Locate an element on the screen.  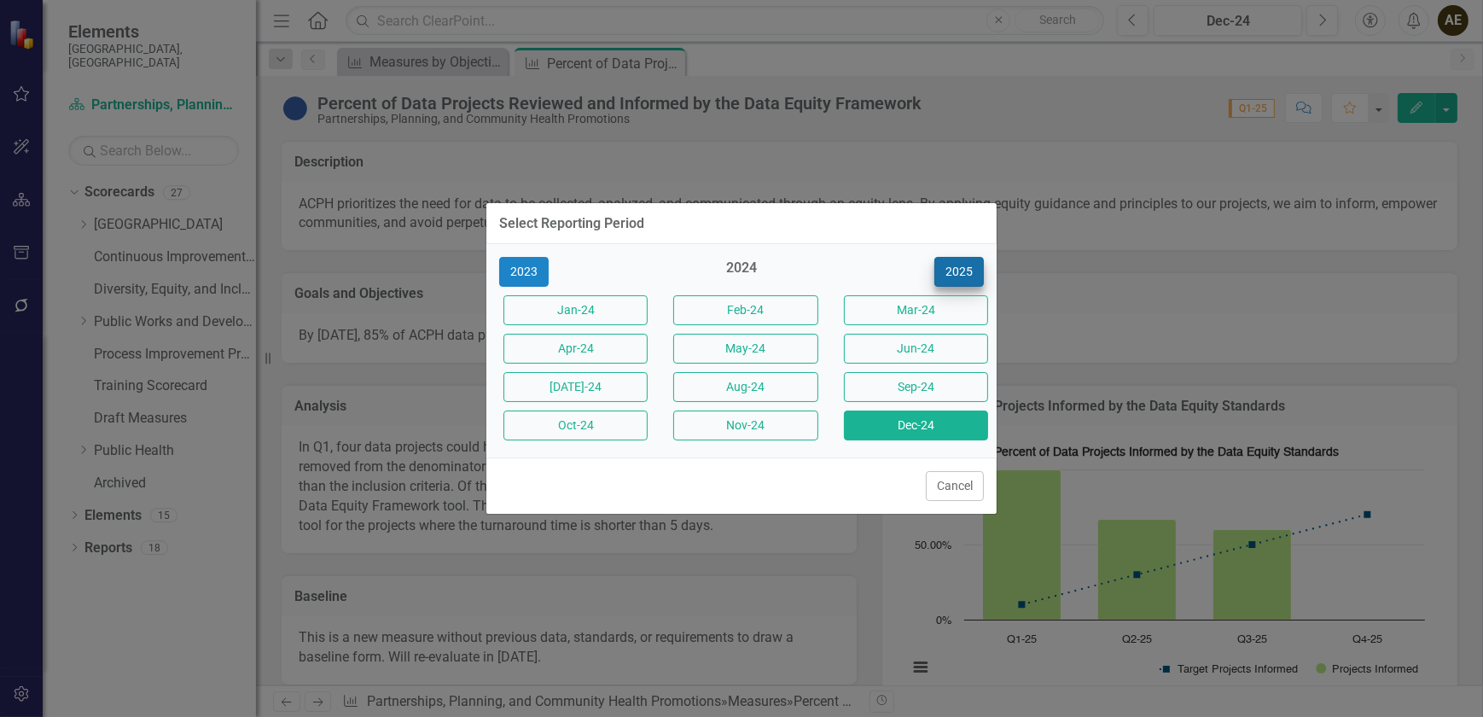
button: Apr-24 is located at coordinates (575, 348).